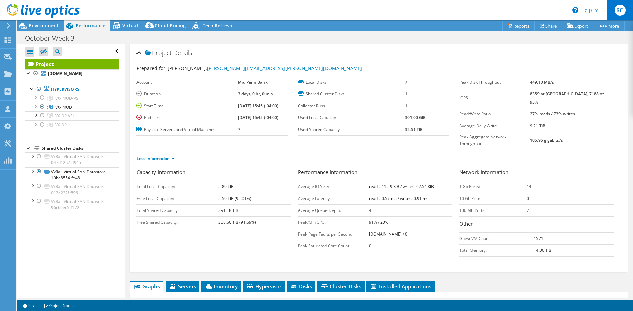  I want to click on span: Cloud Pricing, so click(170, 25).